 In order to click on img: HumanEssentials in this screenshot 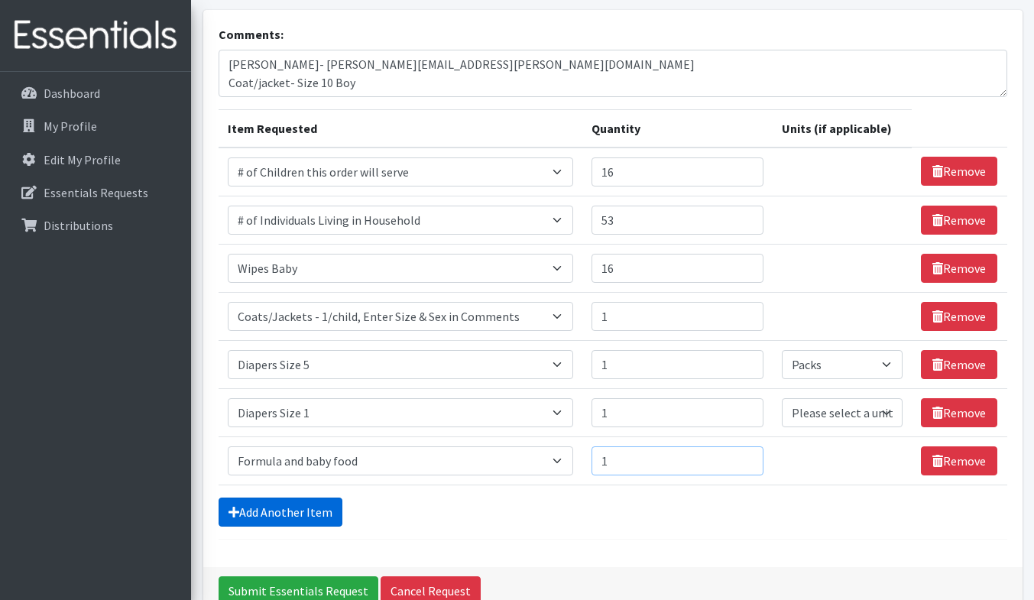, I will do `click(96, 35)`.